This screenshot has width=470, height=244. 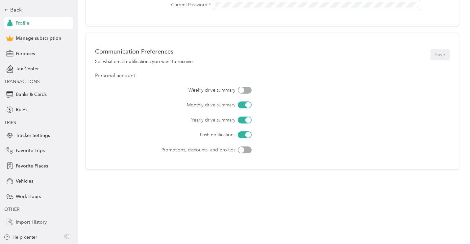 What do you see at coordinates (183, 120) in the screenshot?
I see `label: Yearly drive summary` at bounding box center [183, 120].